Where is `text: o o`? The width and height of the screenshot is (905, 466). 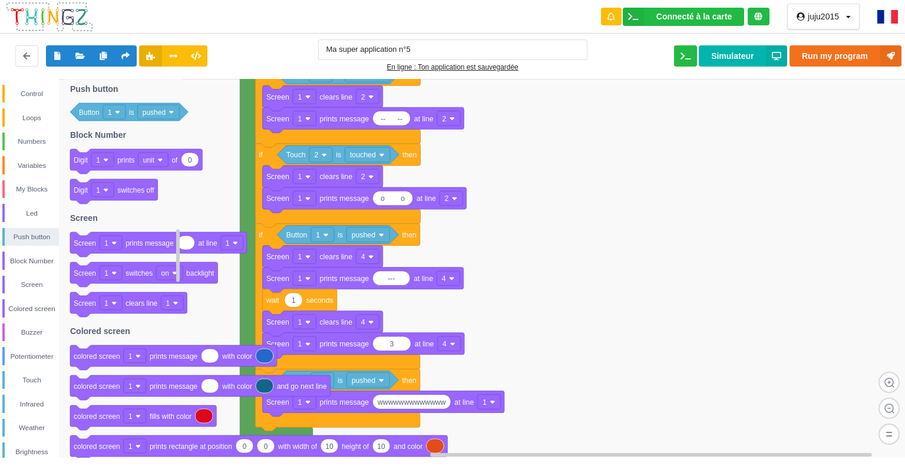 text: o o is located at coordinates (393, 199).